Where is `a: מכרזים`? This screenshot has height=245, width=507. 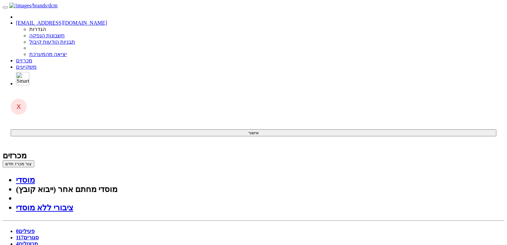 a: מכרזים is located at coordinates (24, 60).